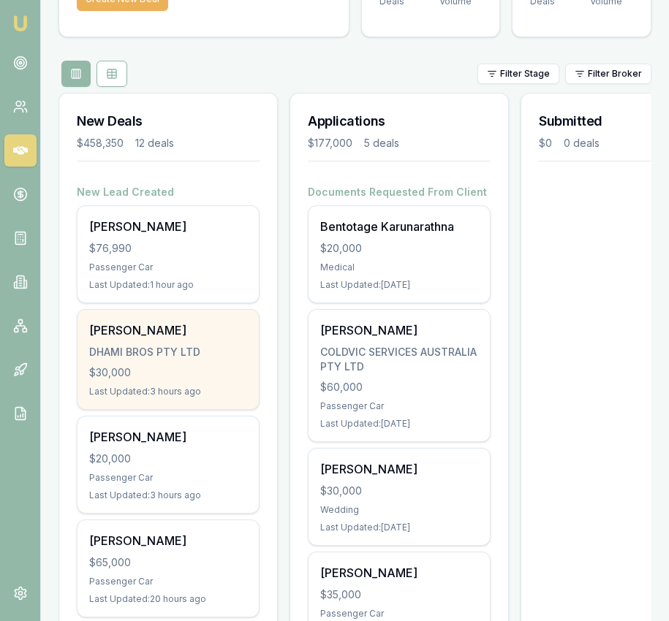  I want to click on h4: New Lead Created, so click(168, 192).